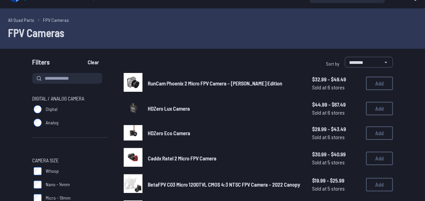 This screenshot has width=425, height=201. What do you see at coordinates (336, 180) in the screenshot?
I see `span: $19.99 - $25.99` at bounding box center [336, 180].